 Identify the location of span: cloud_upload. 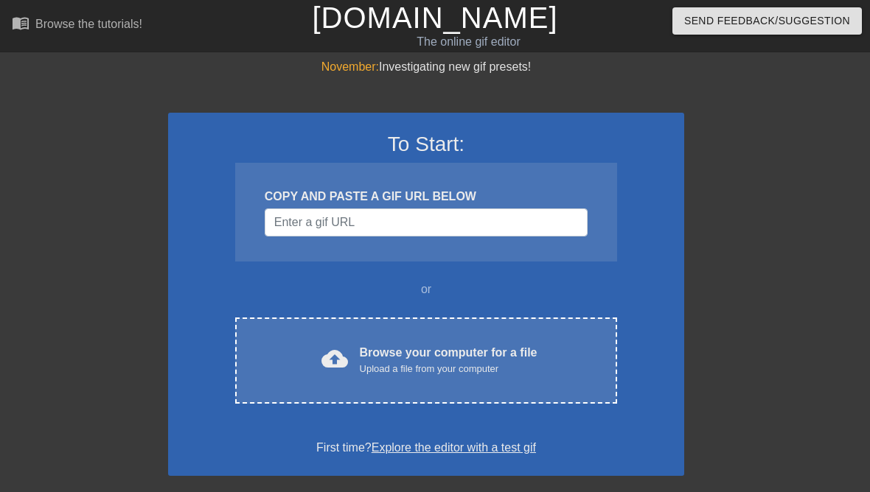
(335, 359).